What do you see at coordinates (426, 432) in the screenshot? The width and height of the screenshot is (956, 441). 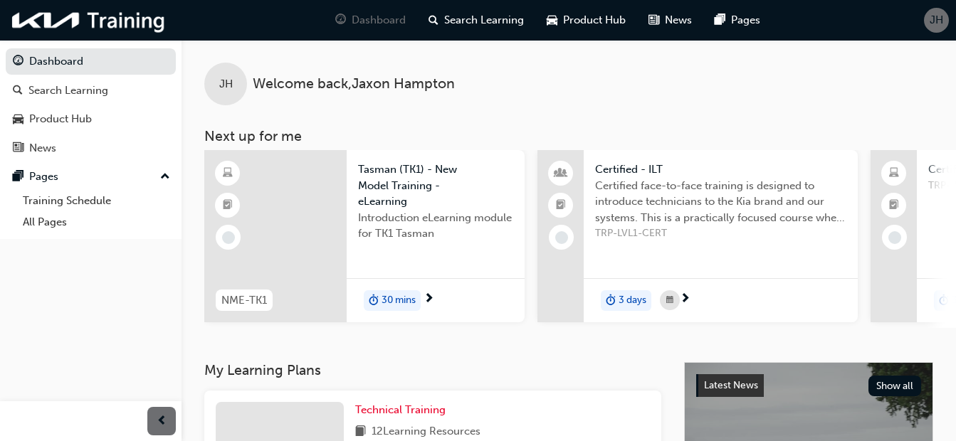 I see `span: 12 Learning Resources` at bounding box center [426, 432].